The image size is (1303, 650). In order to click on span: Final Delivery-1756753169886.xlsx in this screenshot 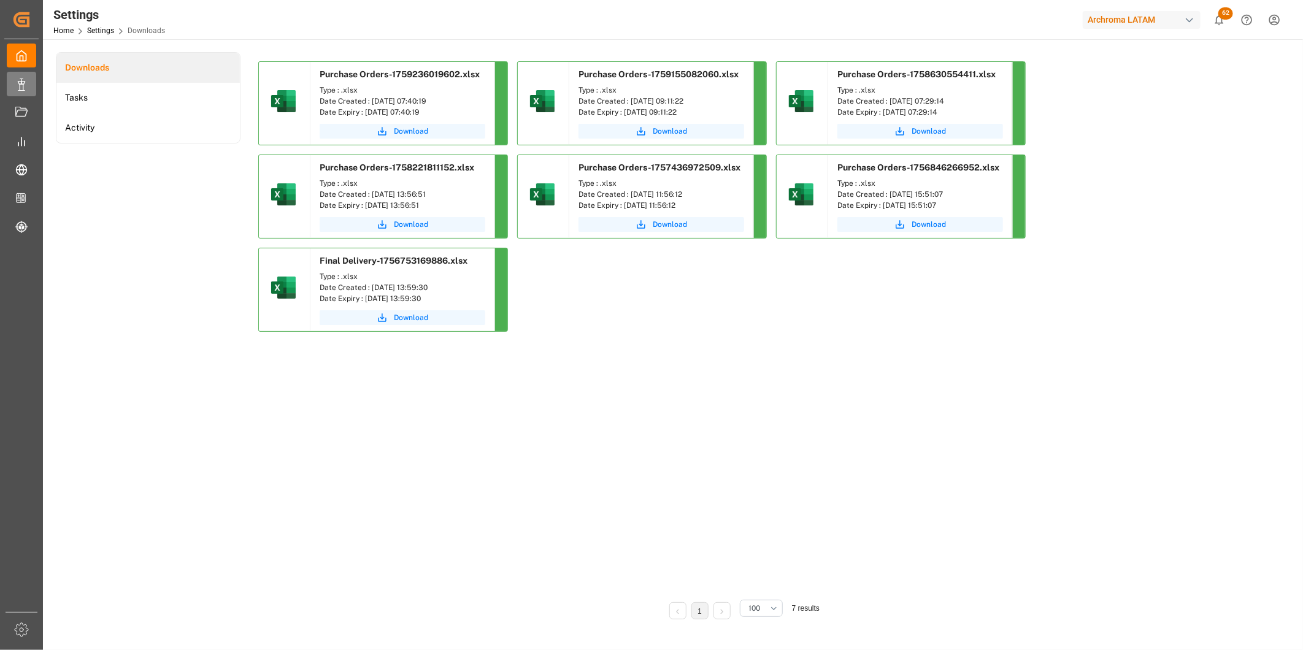, I will do `click(393, 261)`.